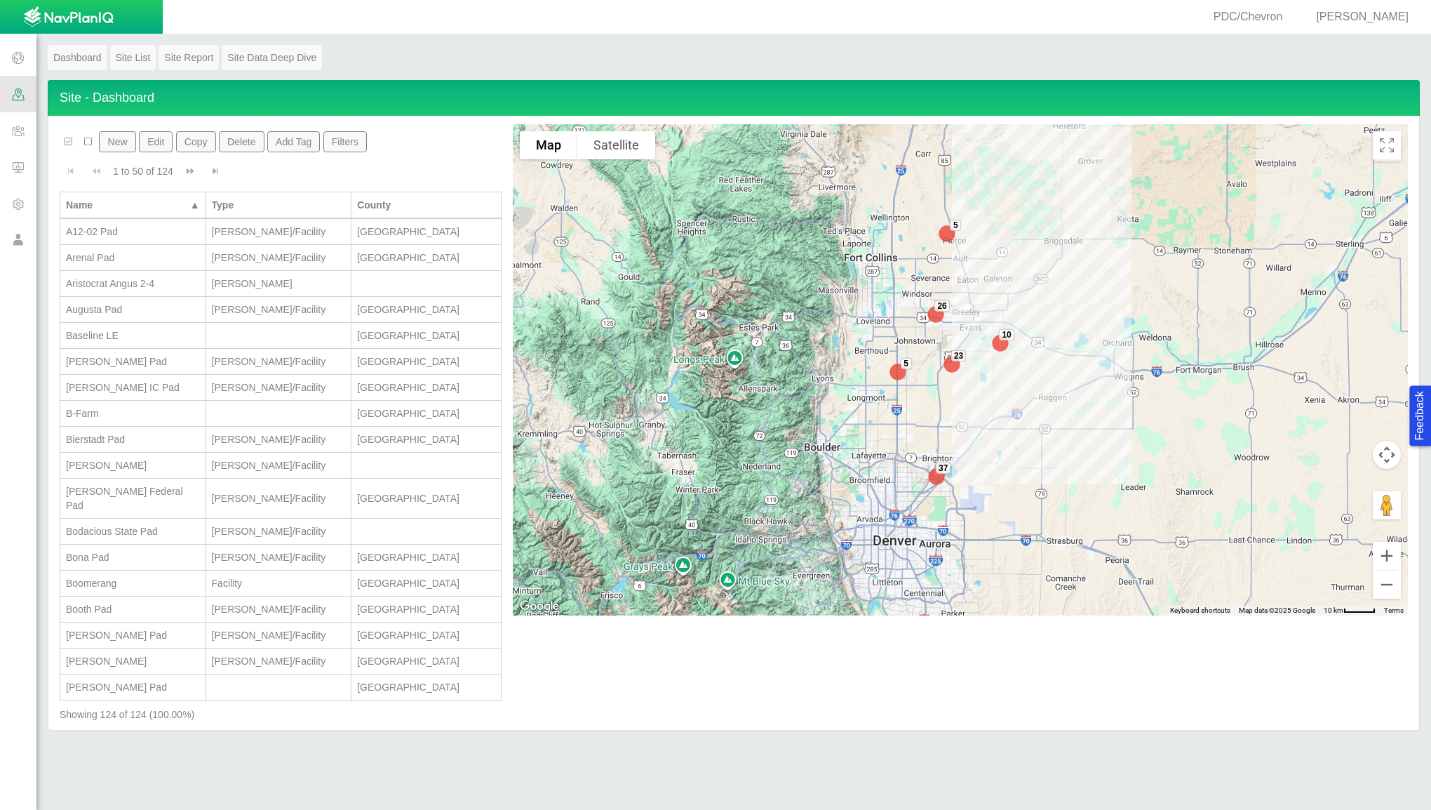  What do you see at coordinates (133, 465) in the screenshot?
I see `td: Bishop` at bounding box center [133, 465].